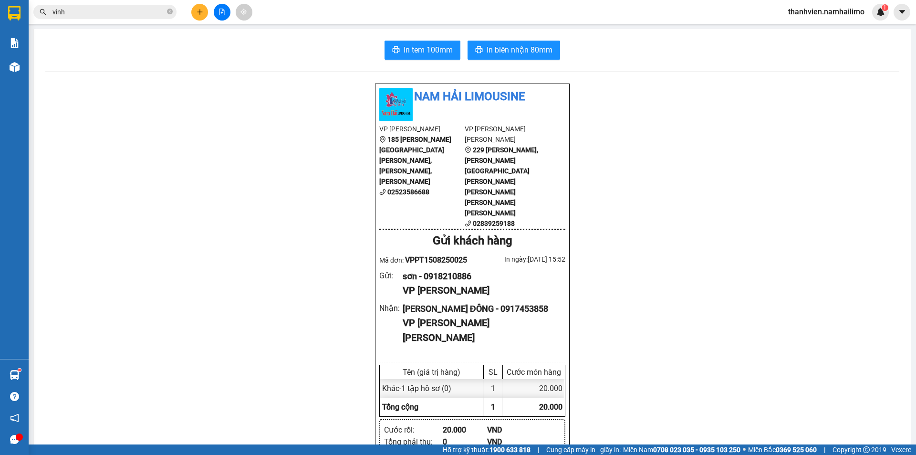 The image size is (916, 455). I want to click on span: caret-down, so click(902, 12).